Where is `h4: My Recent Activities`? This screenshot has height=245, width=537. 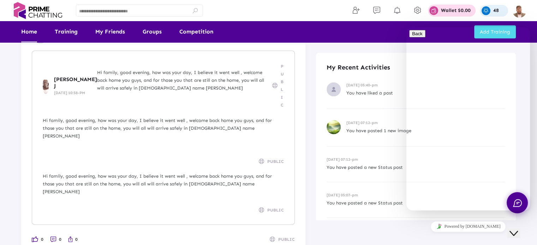 h4: My Recent Activities is located at coordinates (416, 67).